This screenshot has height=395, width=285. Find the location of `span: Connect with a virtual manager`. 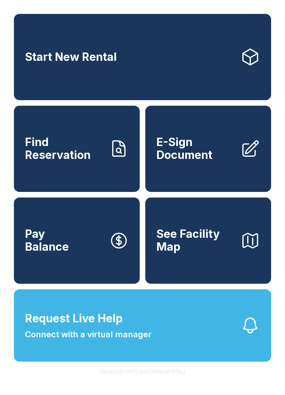

span: Connect with a virtual manager is located at coordinates (88, 335).